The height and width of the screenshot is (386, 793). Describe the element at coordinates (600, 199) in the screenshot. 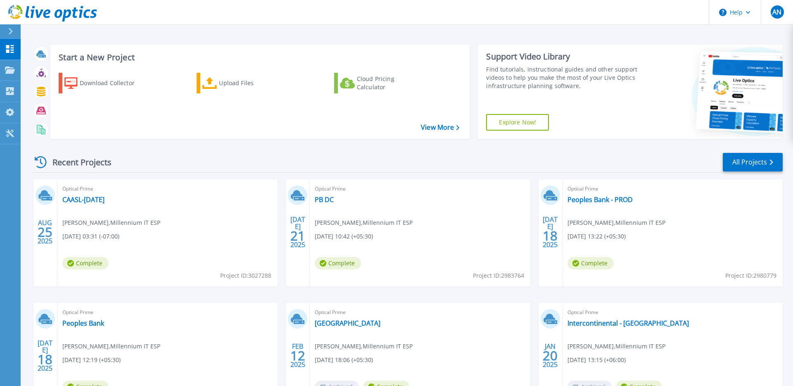

I see `a: Peoples Bank - PROD` at that location.